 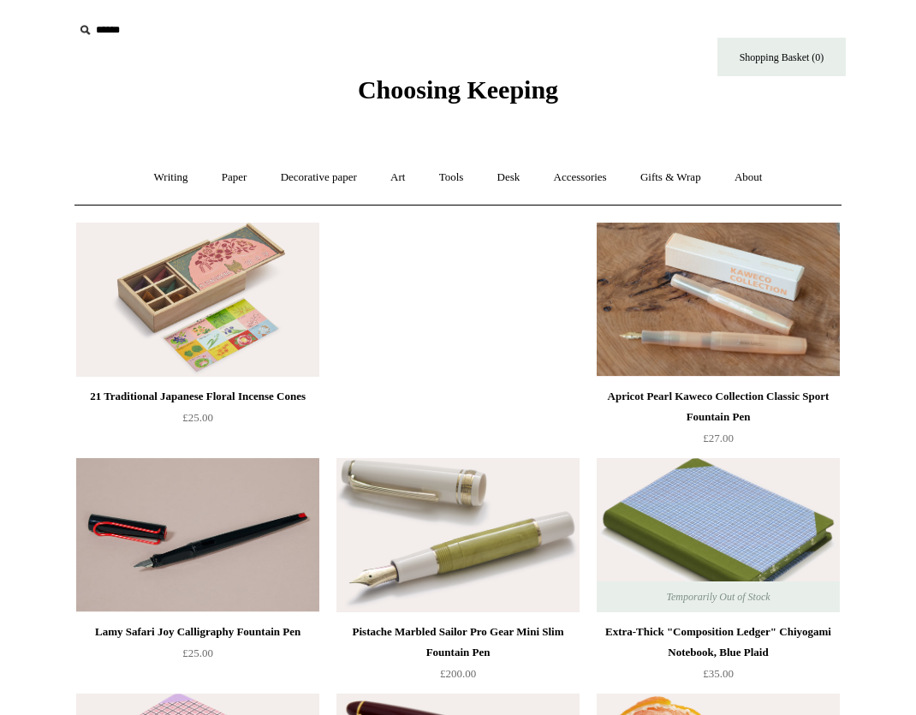 What do you see at coordinates (171, 177) in the screenshot?
I see `a: Writing` at bounding box center [171, 177].